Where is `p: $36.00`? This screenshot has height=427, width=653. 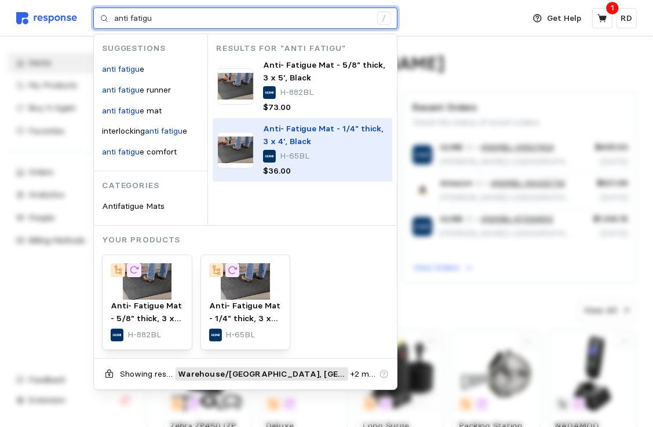 p: $36.00 is located at coordinates (277, 171).